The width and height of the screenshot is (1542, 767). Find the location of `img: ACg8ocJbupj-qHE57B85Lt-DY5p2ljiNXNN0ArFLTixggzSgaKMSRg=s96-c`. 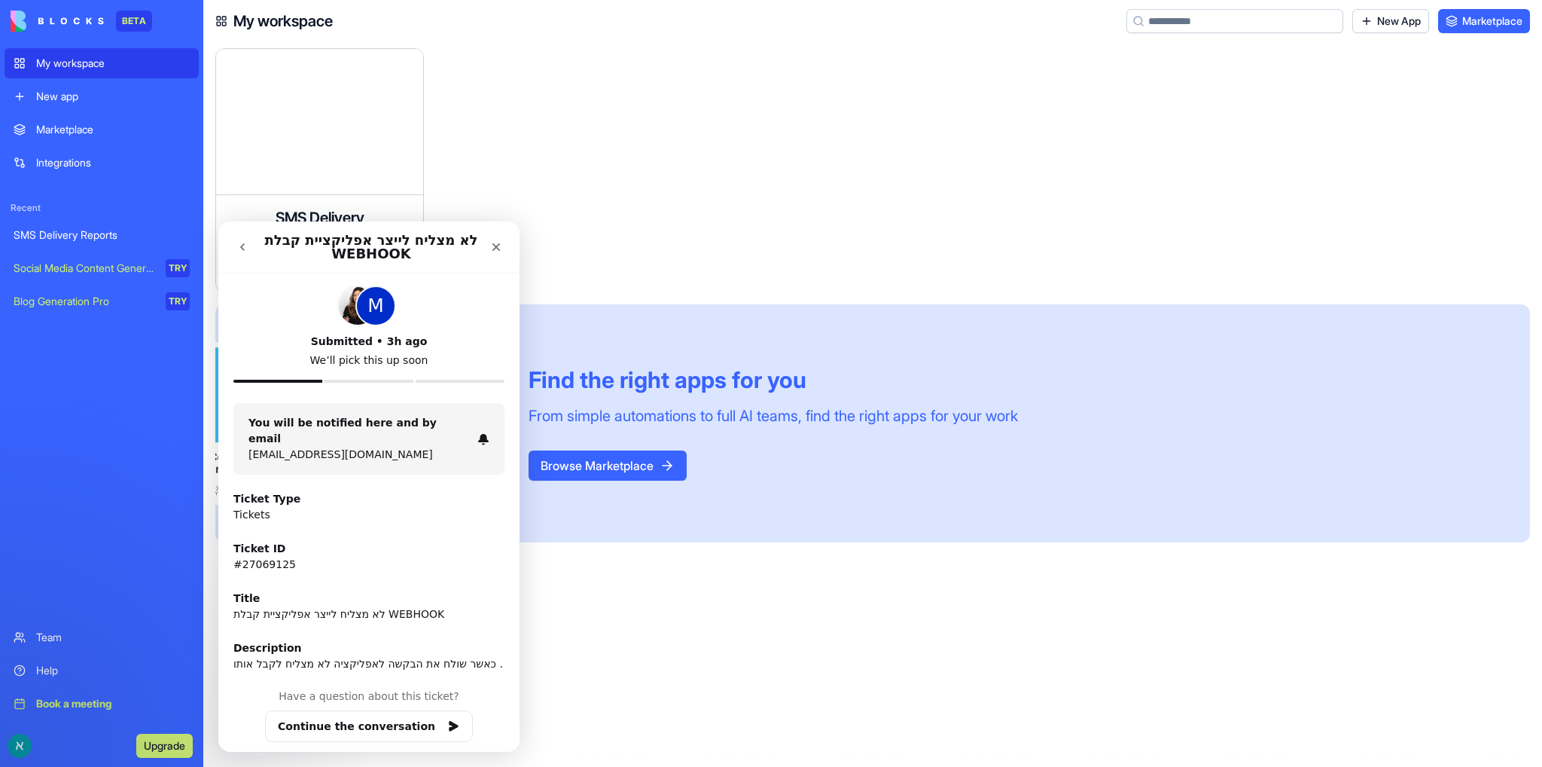

img: ACg8ocJbupj-qHE57B85Lt-DY5p2ljiNXNN0ArFLTixggzSgaKMSRg=s96-c is located at coordinates (20, 745).